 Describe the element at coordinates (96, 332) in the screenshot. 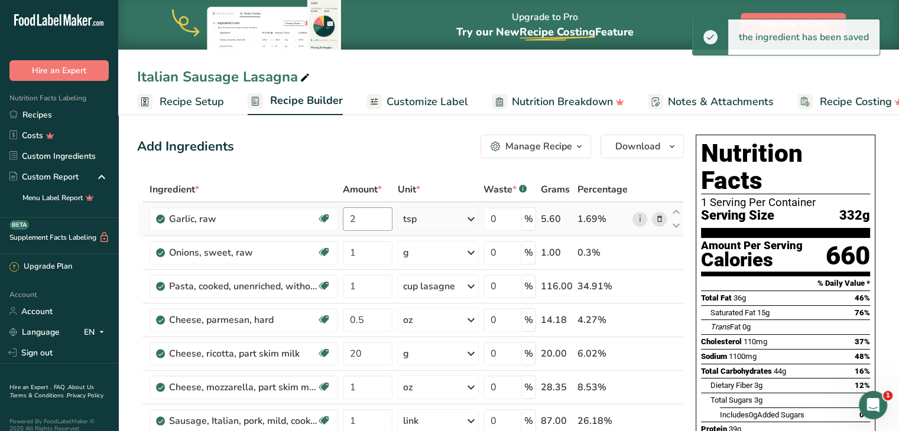

I see `div: EN` at that location.